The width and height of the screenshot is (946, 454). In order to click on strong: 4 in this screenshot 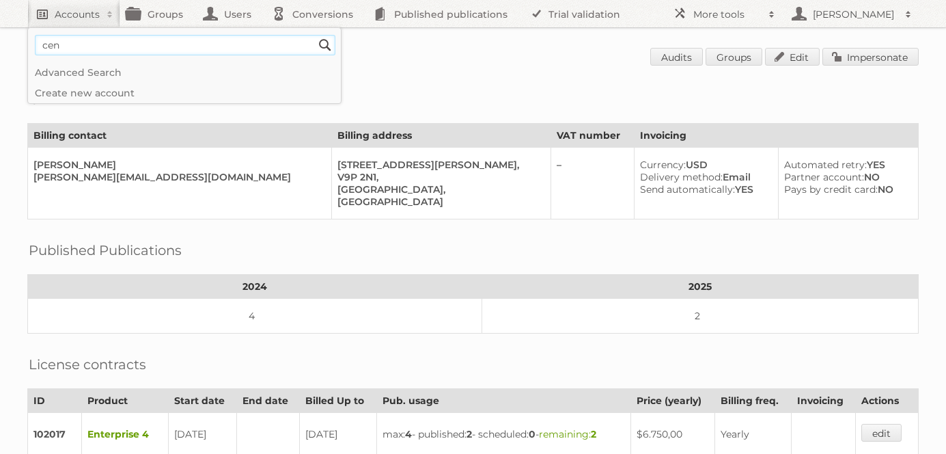, I will do `click(409, 434)`.